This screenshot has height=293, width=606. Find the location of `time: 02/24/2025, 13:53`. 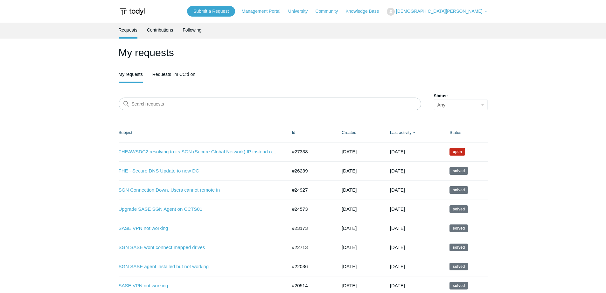

time: 02/24/2025, 13:53 is located at coordinates (349, 228).